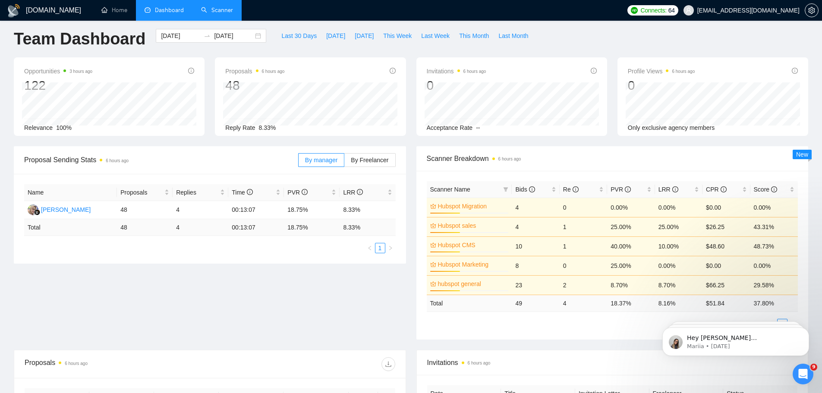 The width and height of the screenshot is (822, 393). I want to click on span: Connects:, so click(653, 10).